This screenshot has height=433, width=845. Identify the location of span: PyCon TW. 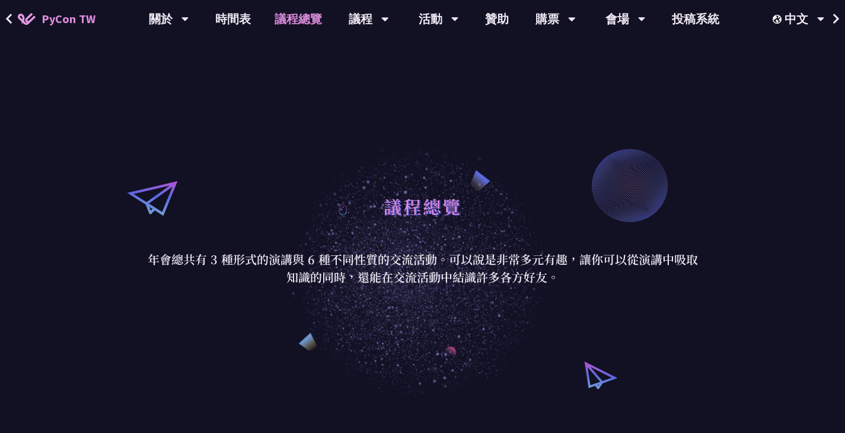
(68, 19).